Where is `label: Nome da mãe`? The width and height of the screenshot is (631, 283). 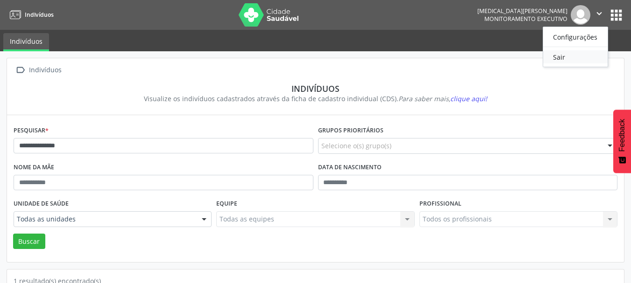
label: Nome da mãe is located at coordinates (34, 168).